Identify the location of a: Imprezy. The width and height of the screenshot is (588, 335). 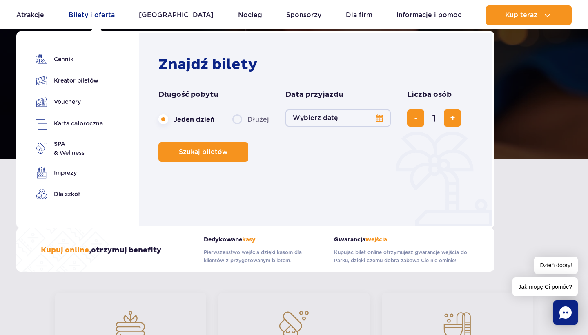
(69, 173).